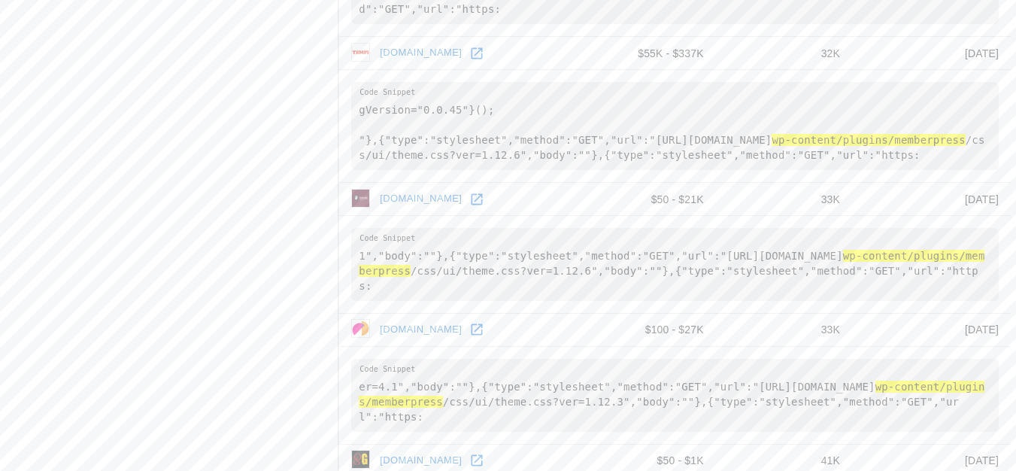 The height and width of the screenshot is (471, 1016). Describe the element at coordinates (477, 199) in the screenshot. I see `a: Open mastersommeliers.org in new window` at that location.